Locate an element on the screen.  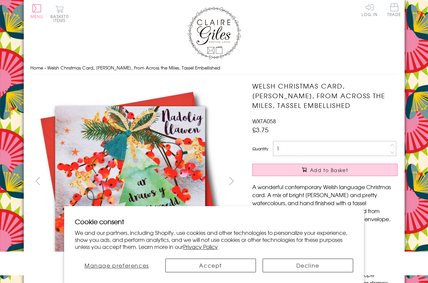
button: Manage preferences is located at coordinates (117, 265).